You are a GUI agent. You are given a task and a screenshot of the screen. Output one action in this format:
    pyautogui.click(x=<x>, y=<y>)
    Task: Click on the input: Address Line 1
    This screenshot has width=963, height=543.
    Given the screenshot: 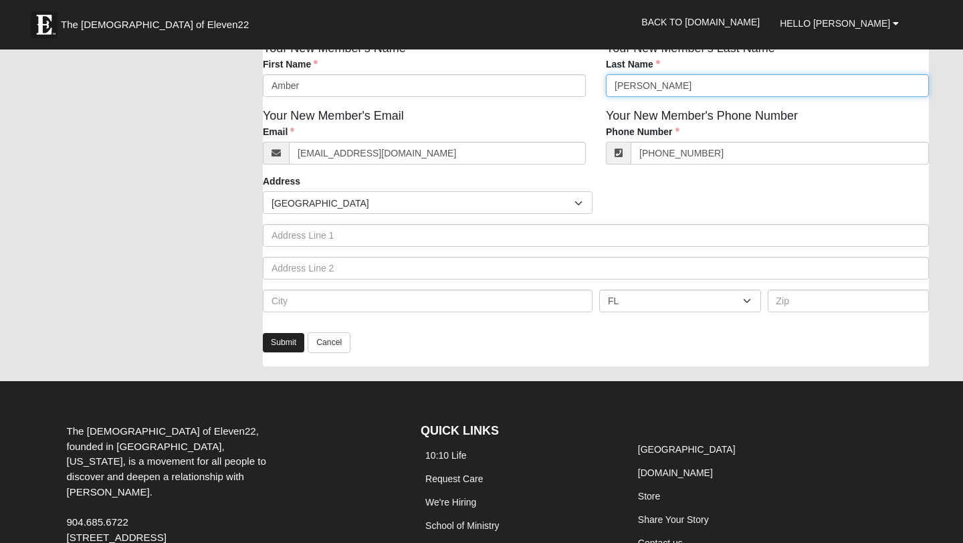 What is the action you would take?
    pyautogui.click(x=596, y=235)
    